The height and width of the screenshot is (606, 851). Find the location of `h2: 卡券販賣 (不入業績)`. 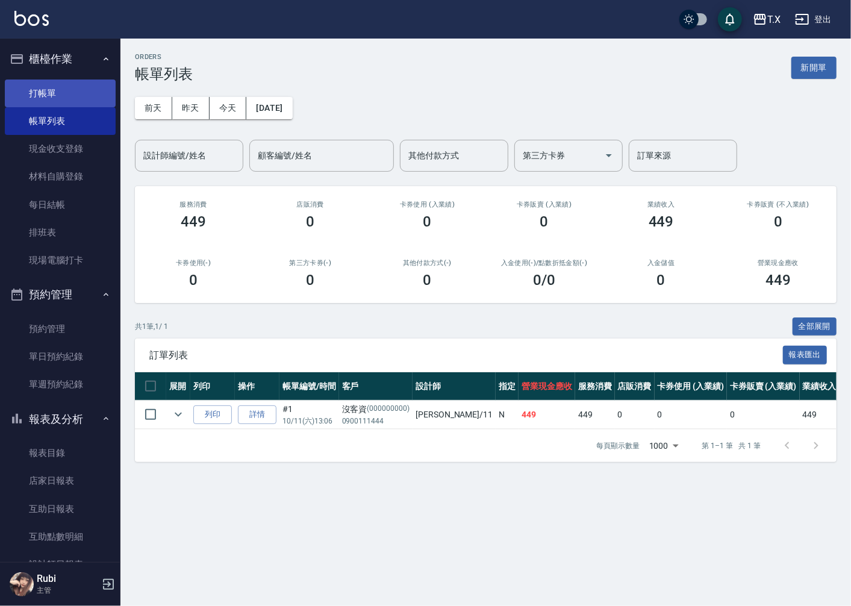

h2: 卡券販賣 (不入業績) is located at coordinates (778, 204).